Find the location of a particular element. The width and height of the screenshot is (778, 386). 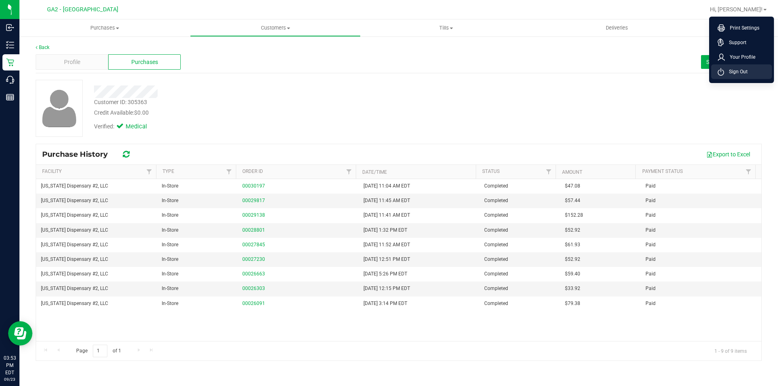

span: Profile is located at coordinates (72, 62).